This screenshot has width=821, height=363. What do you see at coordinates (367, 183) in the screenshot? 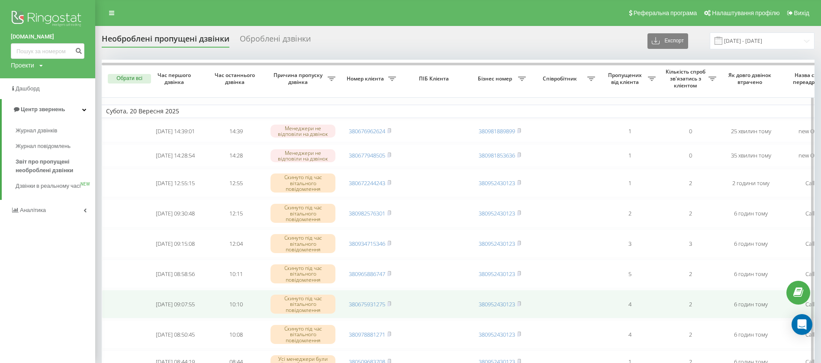
I see `a: 380672244243` at bounding box center [367, 183].